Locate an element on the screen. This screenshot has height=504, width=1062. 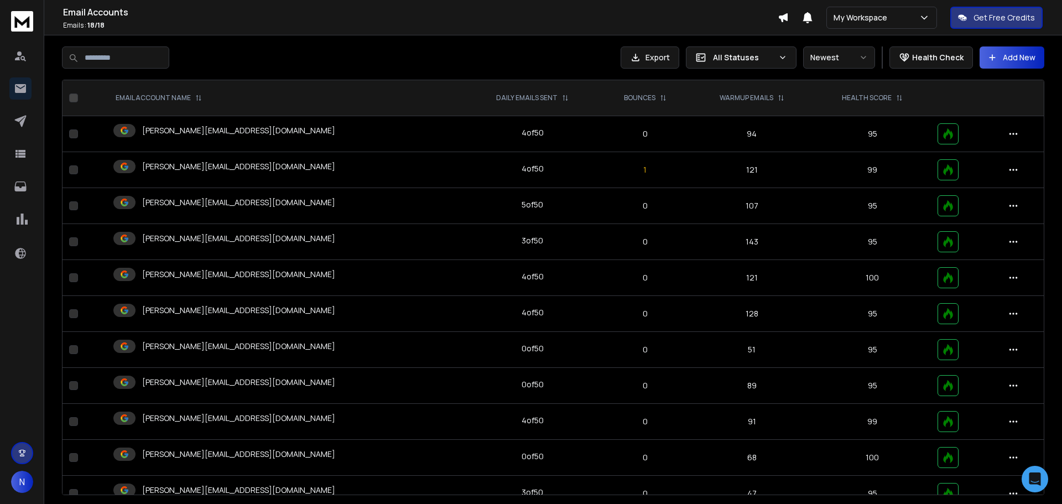
button: Health Check is located at coordinates (931, 58).